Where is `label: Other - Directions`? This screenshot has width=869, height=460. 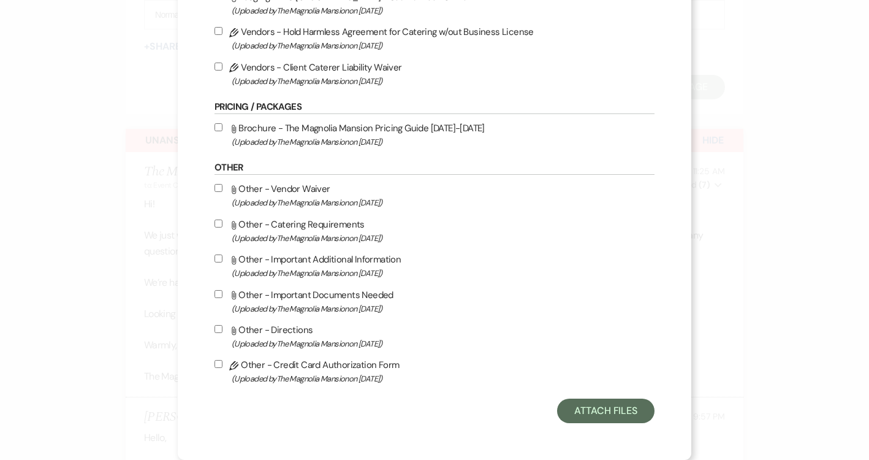 label: Other - Directions is located at coordinates (434, 336).